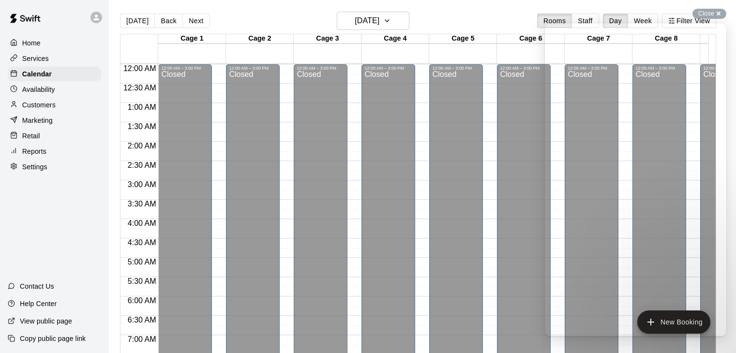 This screenshot has width=736, height=353. What do you see at coordinates (54, 136) in the screenshot?
I see `div: Retail` at bounding box center [54, 136].